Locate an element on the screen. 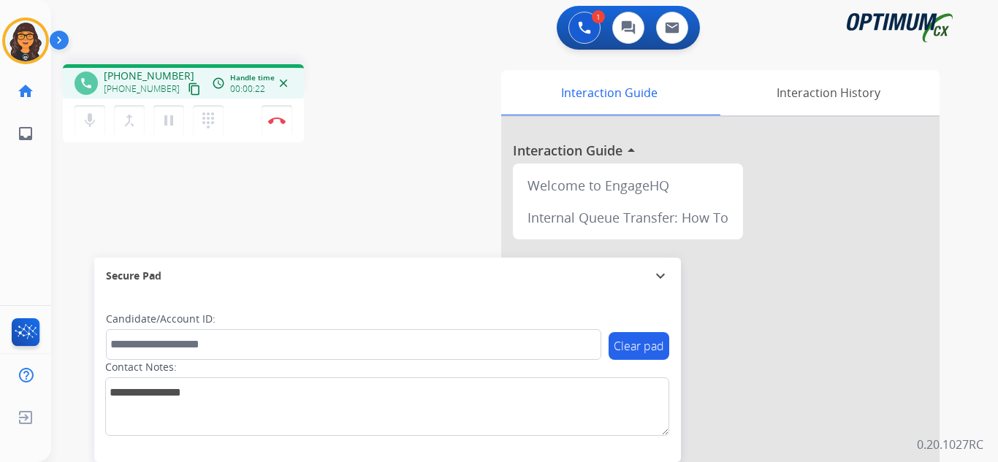 Image resolution: width=998 pixels, height=462 pixels. mat-icon: expand_more is located at coordinates (660, 276).